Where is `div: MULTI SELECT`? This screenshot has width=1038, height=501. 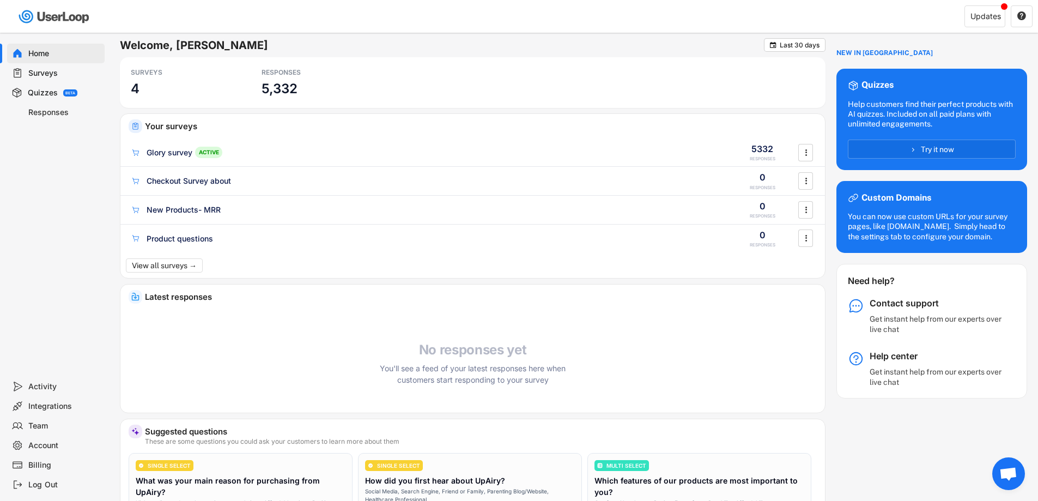 div: MULTI SELECT is located at coordinates (626, 465).